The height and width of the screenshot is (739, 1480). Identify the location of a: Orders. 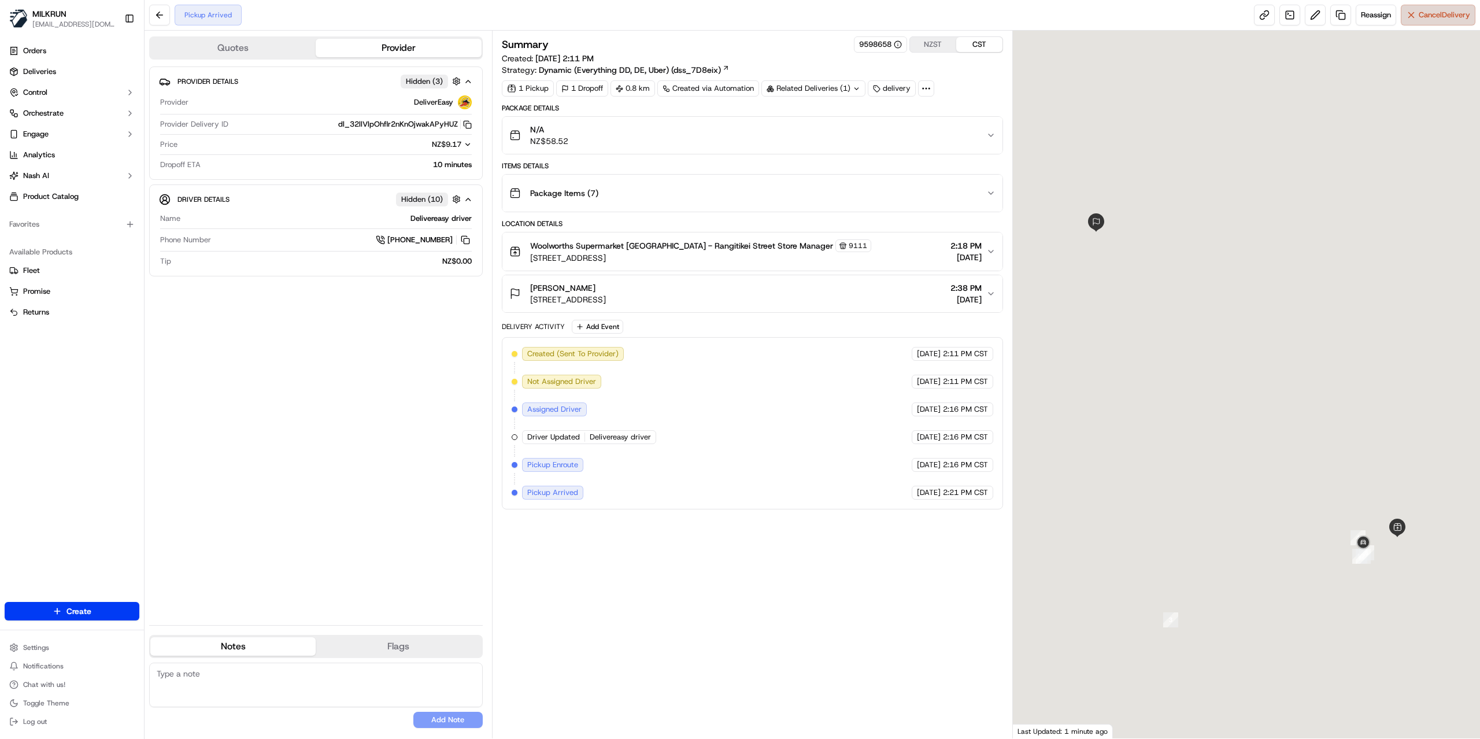
(72, 51).